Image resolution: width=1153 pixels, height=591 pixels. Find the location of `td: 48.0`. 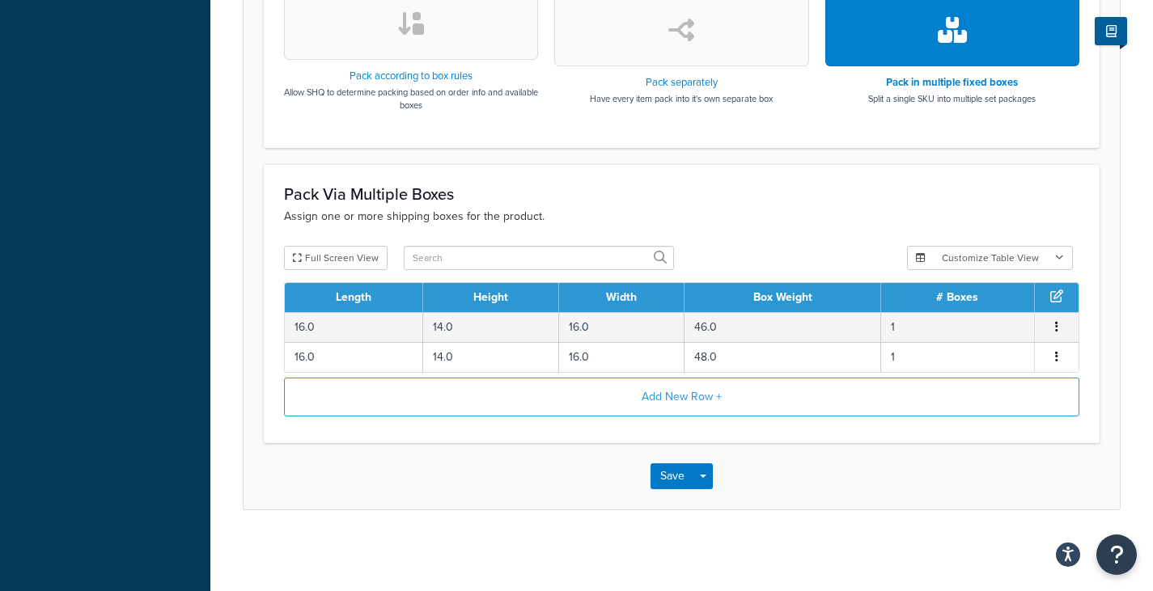

td: 48.0 is located at coordinates (782, 357).